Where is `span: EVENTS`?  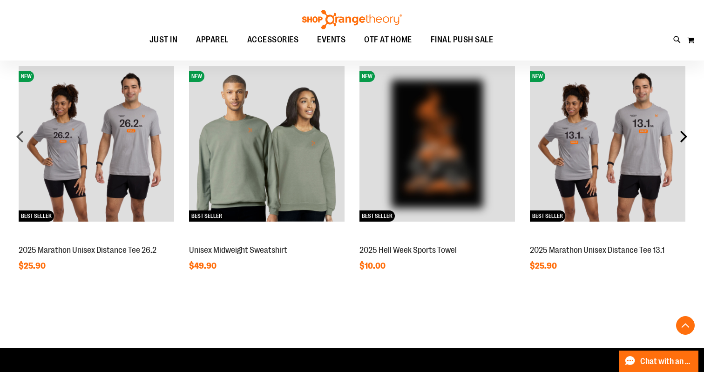
span: EVENTS is located at coordinates (331, 40).